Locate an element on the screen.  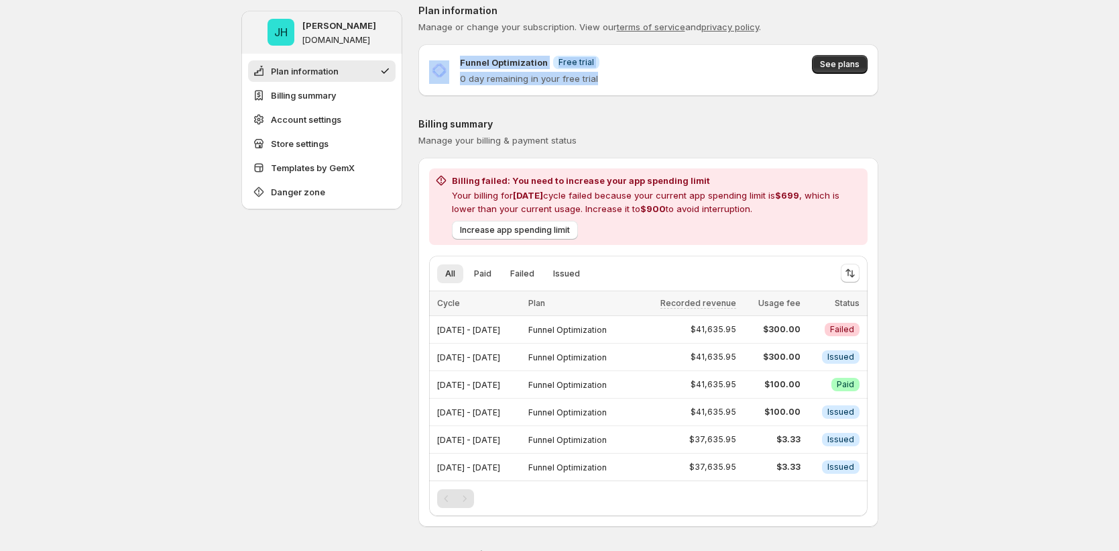
p: Plan information is located at coordinates (648, 11).